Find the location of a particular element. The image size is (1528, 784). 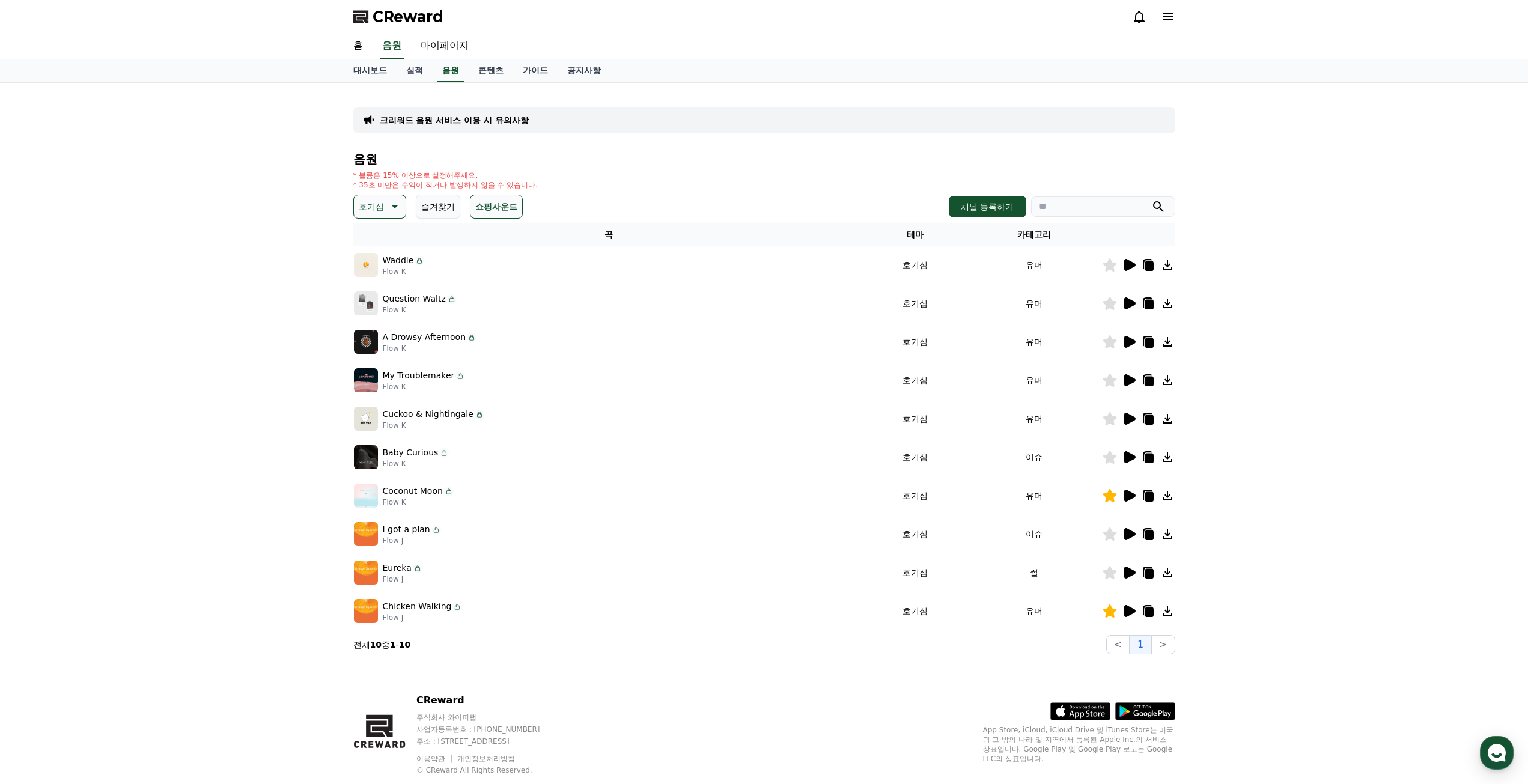

td: 썰 is located at coordinates (1034, 572).